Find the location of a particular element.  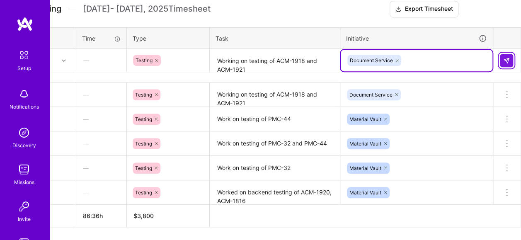

i: icon Download is located at coordinates (398, 9).